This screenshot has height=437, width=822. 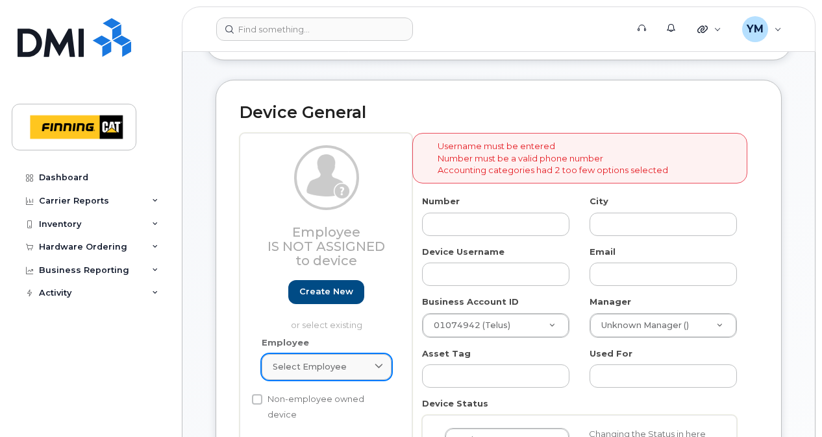 What do you see at coordinates (761, 29) in the screenshot?
I see `div: Yen Meloncelli` at bounding box center [761, 29].